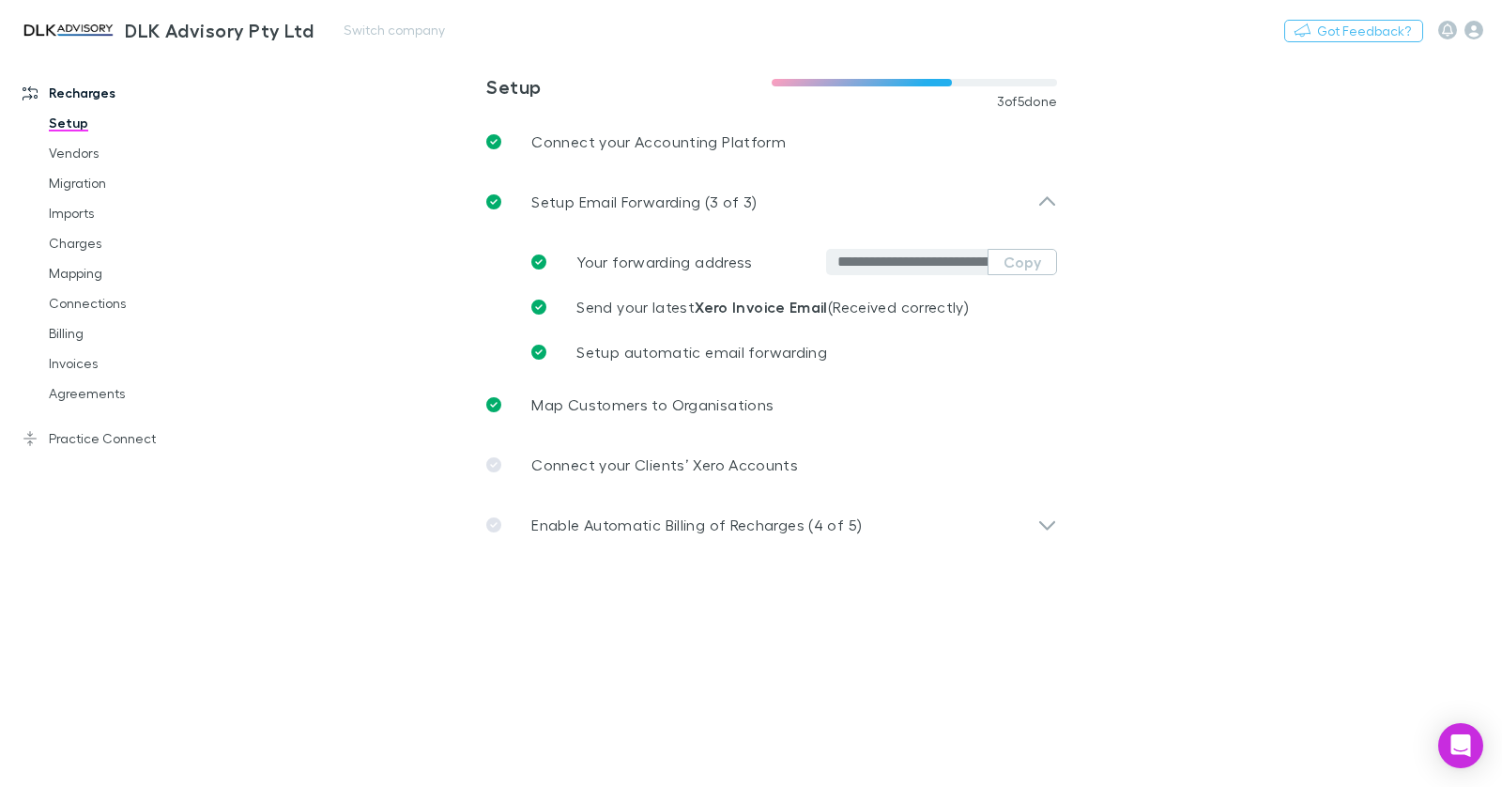 The width and height of the screenshot is (1502, 787). Describe the element at coordinates (131, 393) in the screenshot. I see `a: Agreements` at that location.